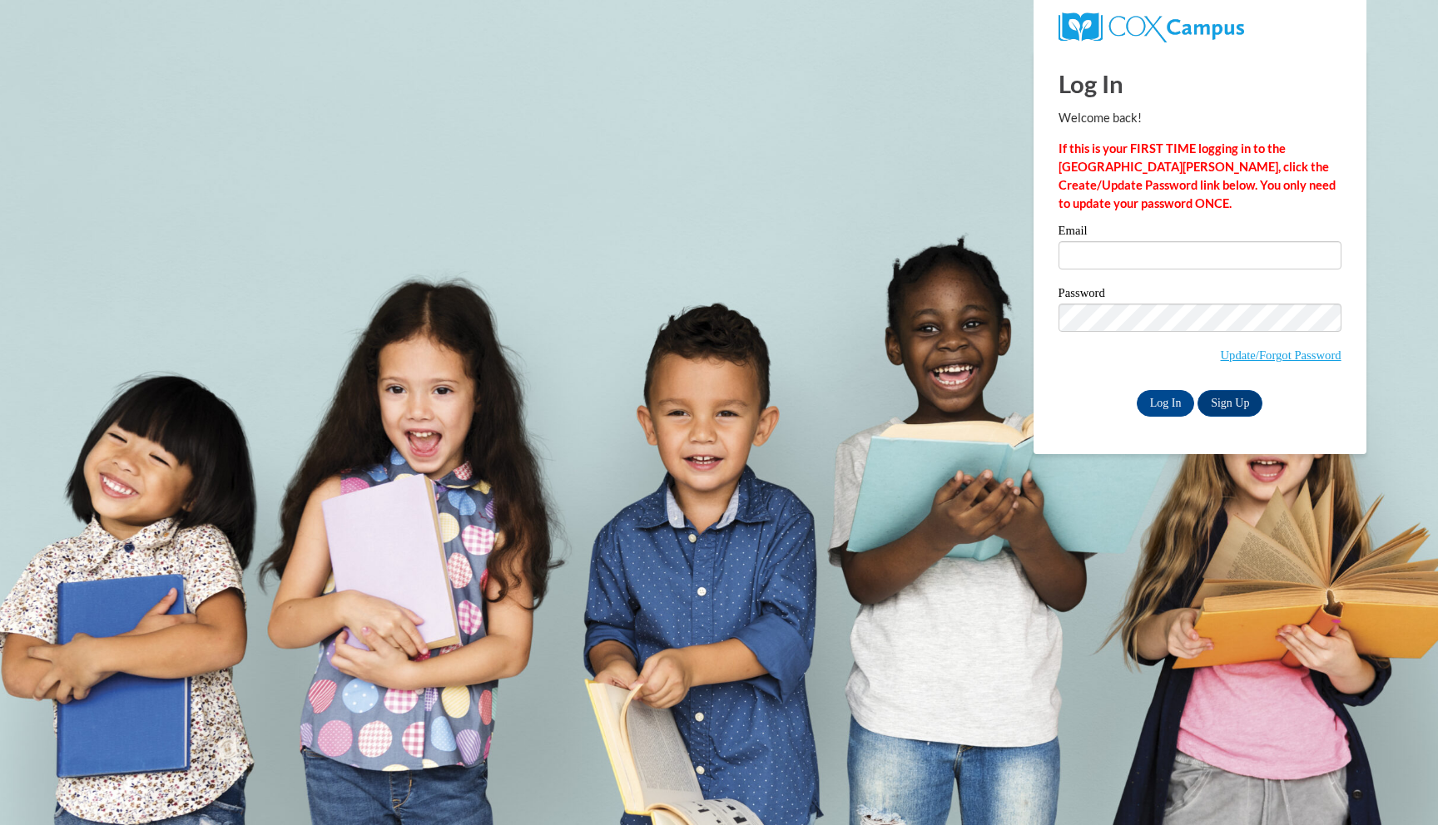 The width and height of the screenshot is (1438, 825). Describe the element at coordinates (1230, 404) in the screenshot. I see `a: Sign Up` at that location.